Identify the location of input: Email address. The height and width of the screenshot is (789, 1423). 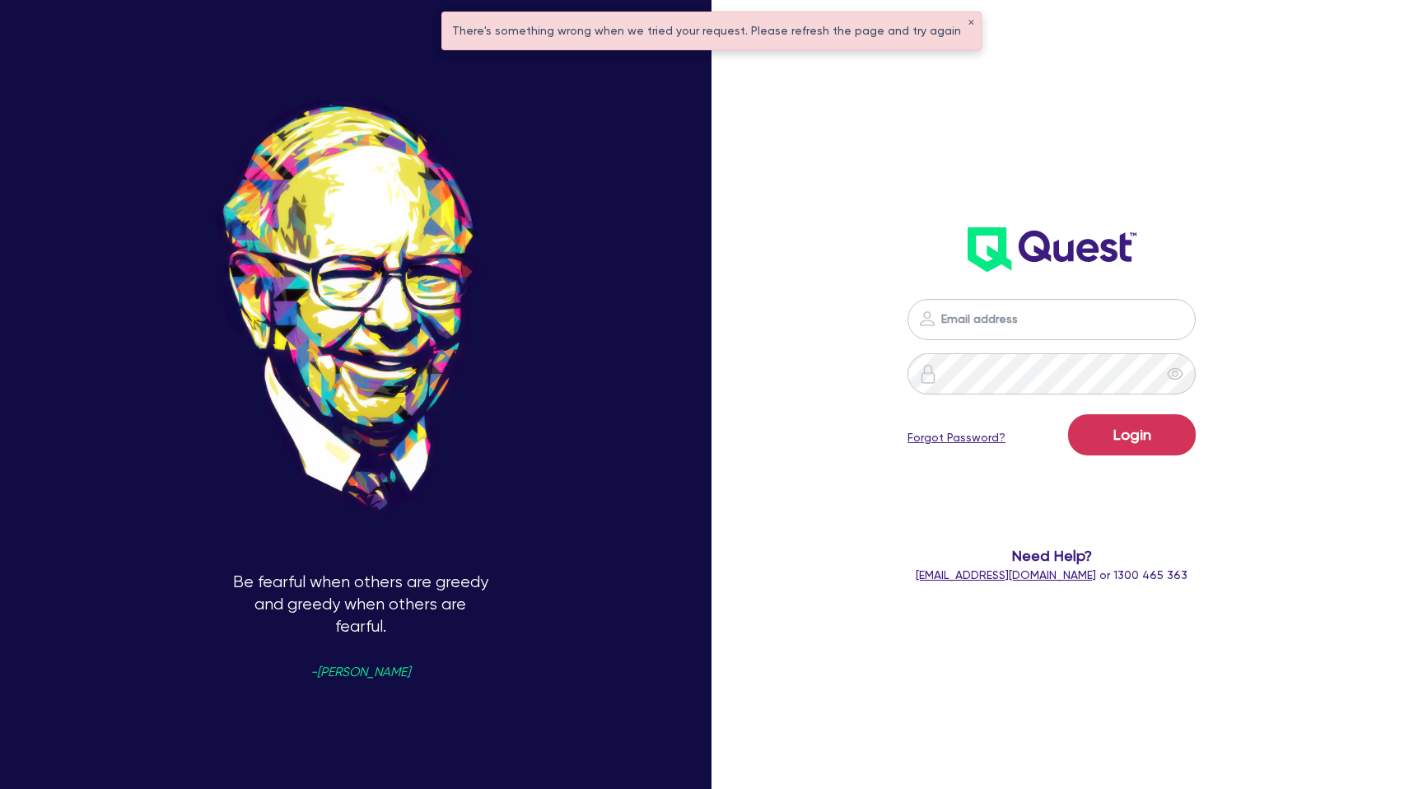
(1052, 320).